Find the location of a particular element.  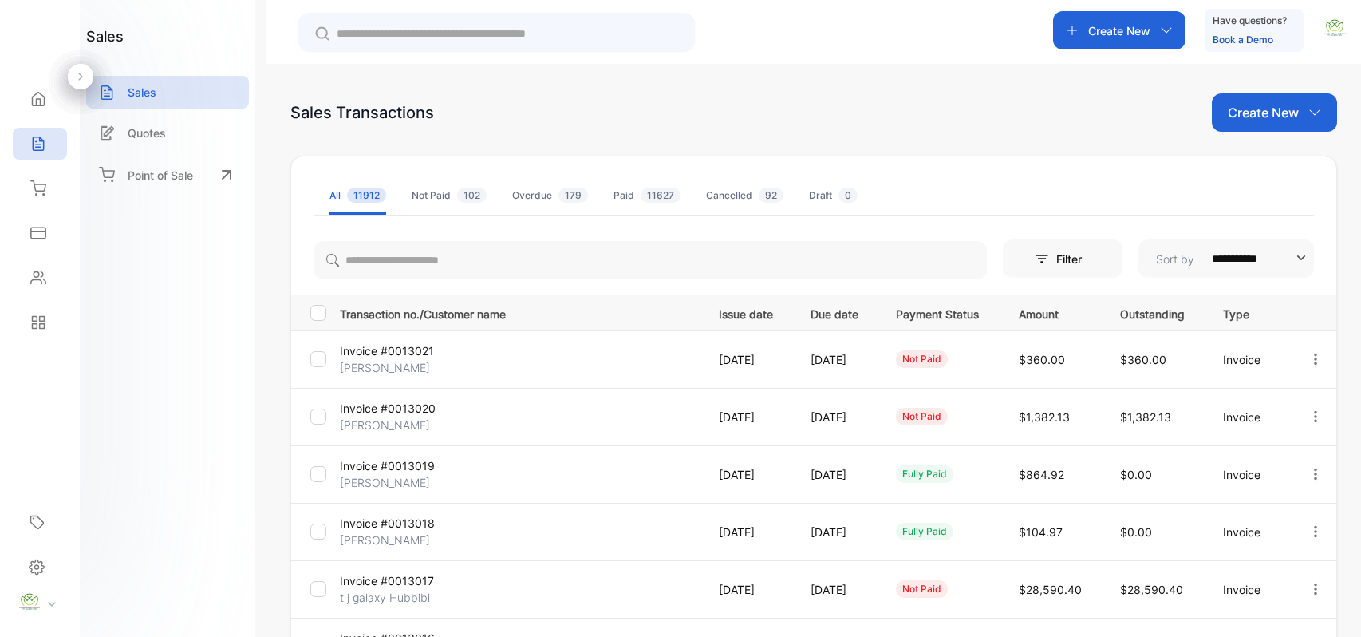

a: Quotes is located at coordinates (168, 132).